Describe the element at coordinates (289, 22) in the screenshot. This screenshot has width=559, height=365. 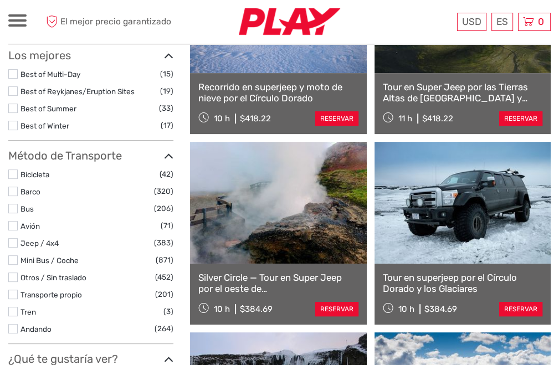
I see `img: 2467-7e1744d7-2434-4362-8842-68c566c31c52_logo_small.jpg` at that location.